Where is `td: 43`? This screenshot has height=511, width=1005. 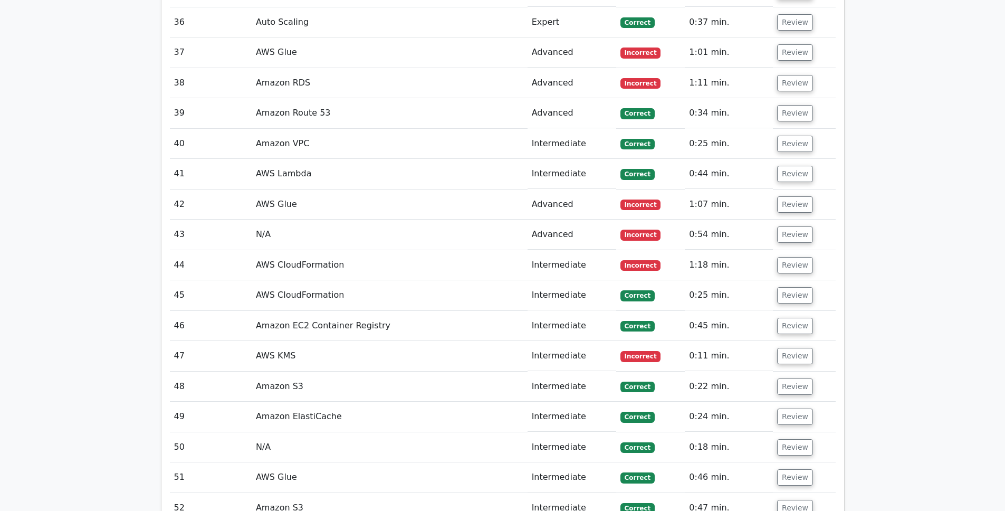 td: 43 is located at coordinates (211, 234).